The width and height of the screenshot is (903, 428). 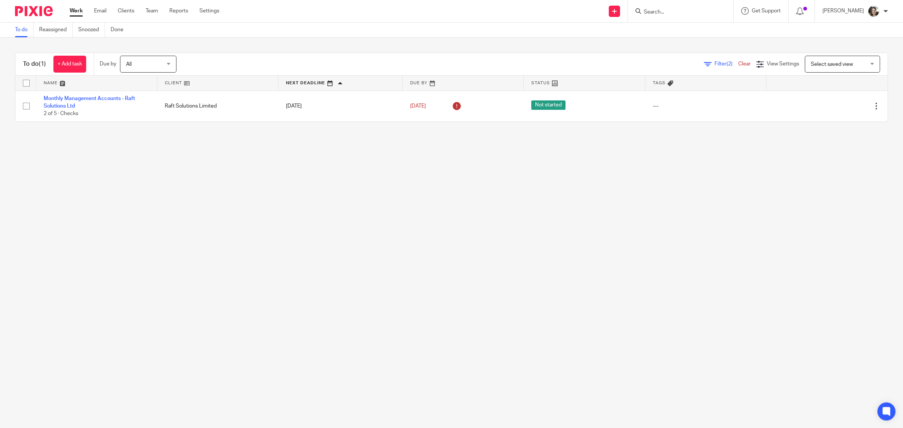 I want to click on input: Search, so click(x=677, y=12).